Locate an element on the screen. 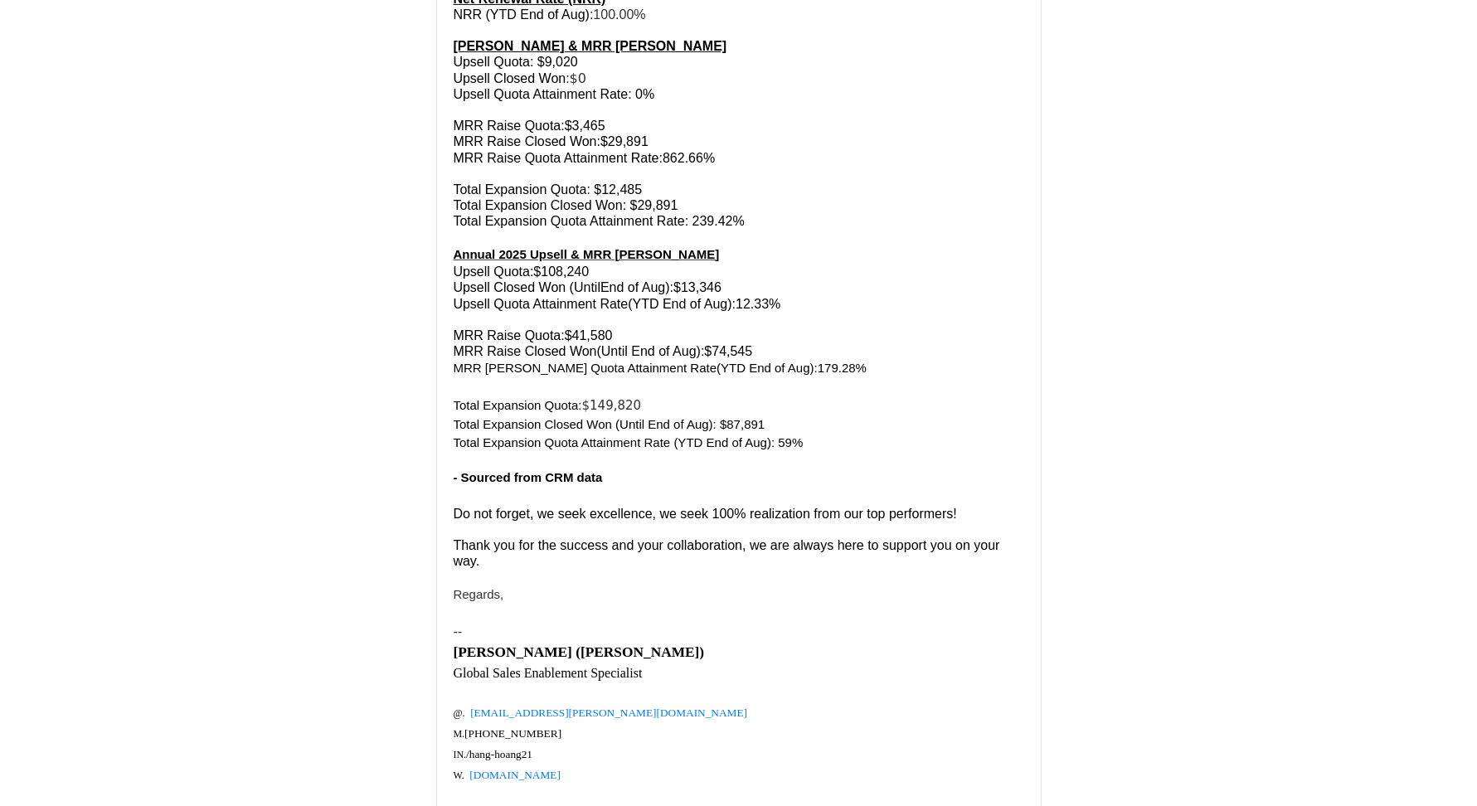 Image resolution: width=1477 pixels, height=806 pixels. font: Total Expansion Quota Attainment Rate: 239.42% is located at coordinates (599, 221).